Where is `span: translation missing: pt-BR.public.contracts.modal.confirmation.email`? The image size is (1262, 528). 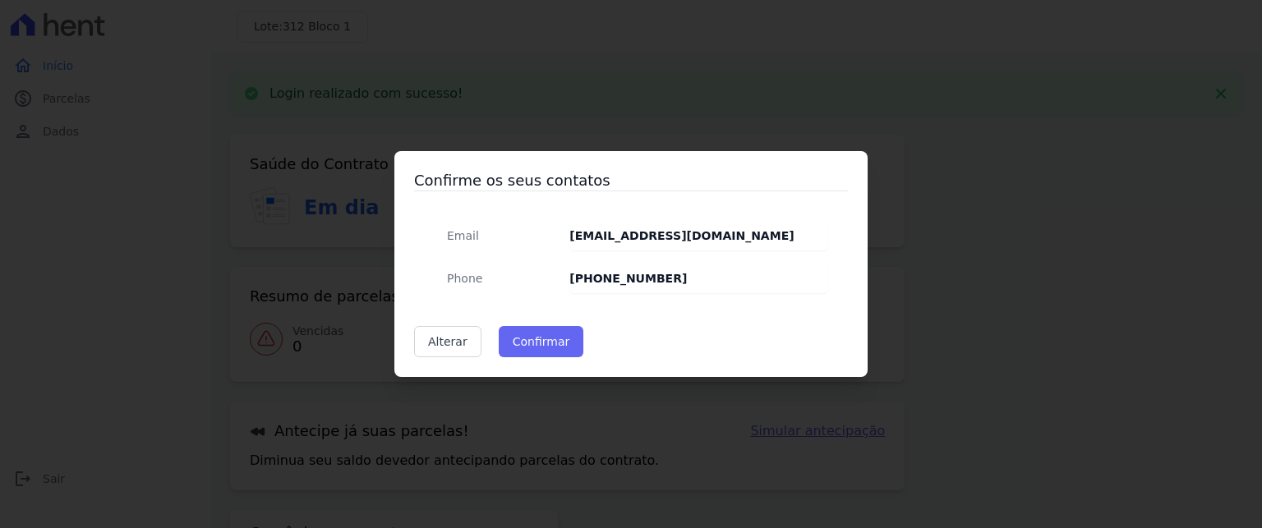 span: translation missing: pt-BR.public.contracts.modal.confirmation.email is located at coordinates (463, 236).